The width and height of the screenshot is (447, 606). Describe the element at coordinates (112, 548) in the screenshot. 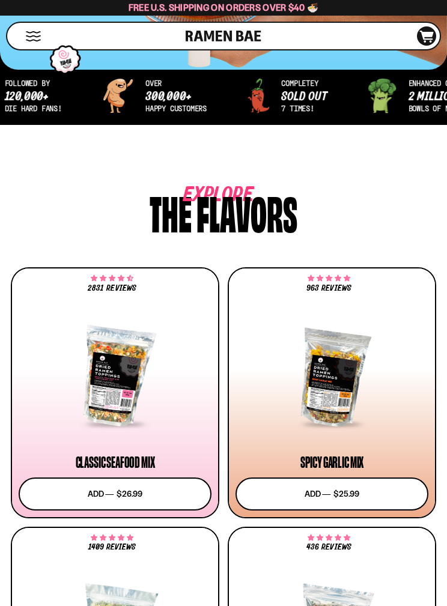

I see `span: 1409 reviews` at that location.